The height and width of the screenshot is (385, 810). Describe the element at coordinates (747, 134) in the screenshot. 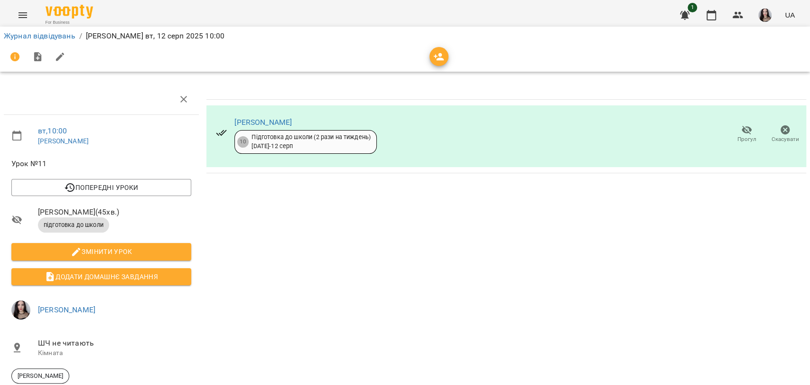

I see `button: Прогул` at that location.